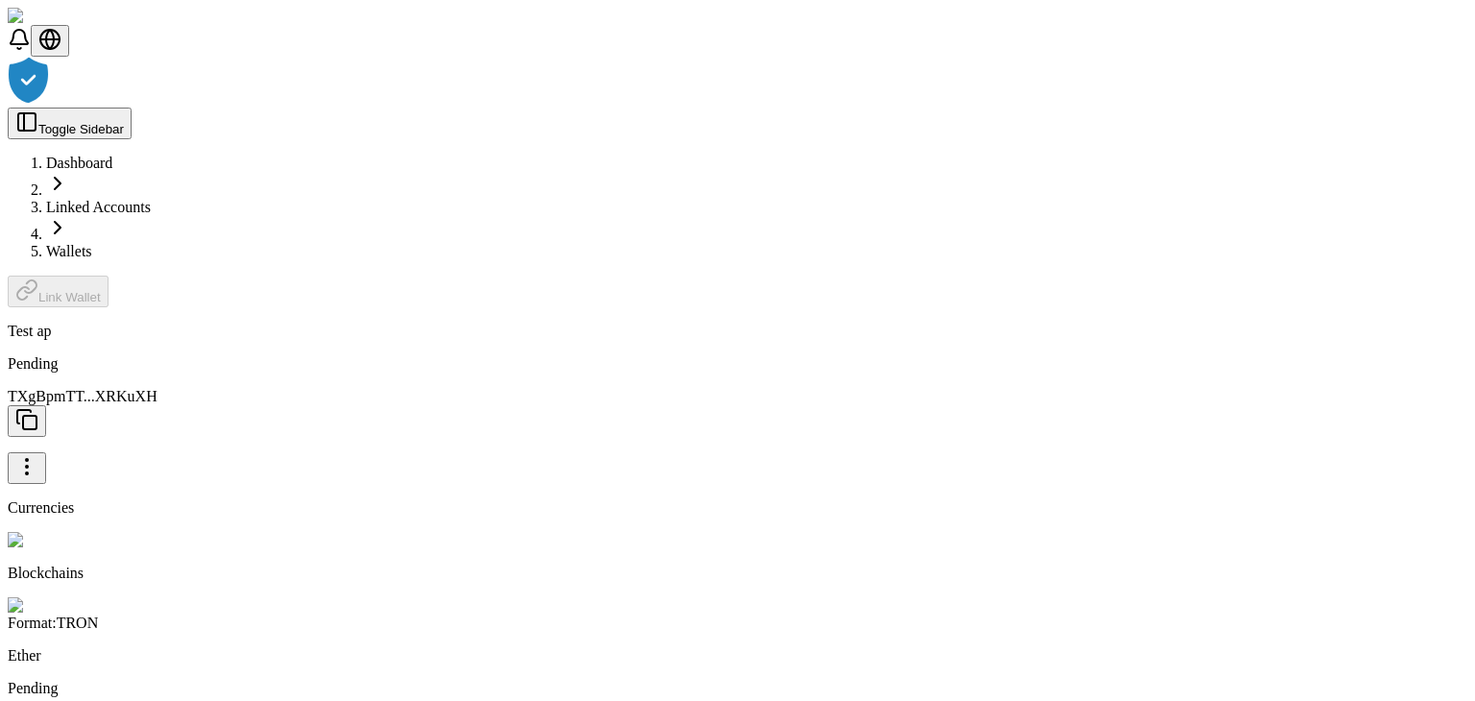 The width and height of the screenshot is (1475, 701). I want to click on a: Wallets, so click(69, 251).